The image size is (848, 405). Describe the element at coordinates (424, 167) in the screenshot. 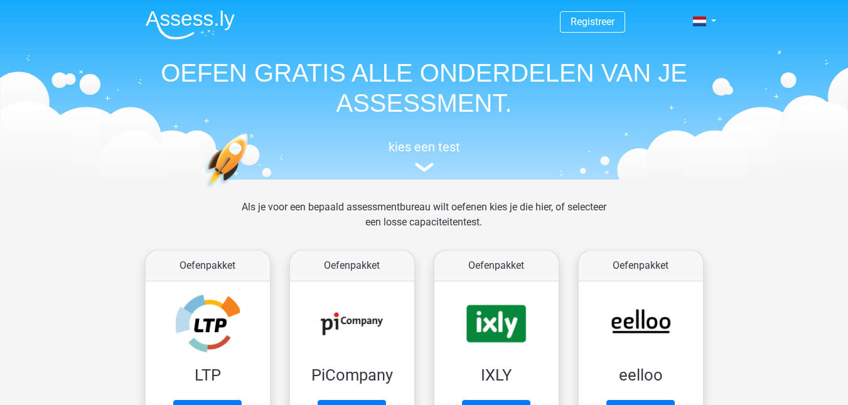

I see `img: assessment` at that location.